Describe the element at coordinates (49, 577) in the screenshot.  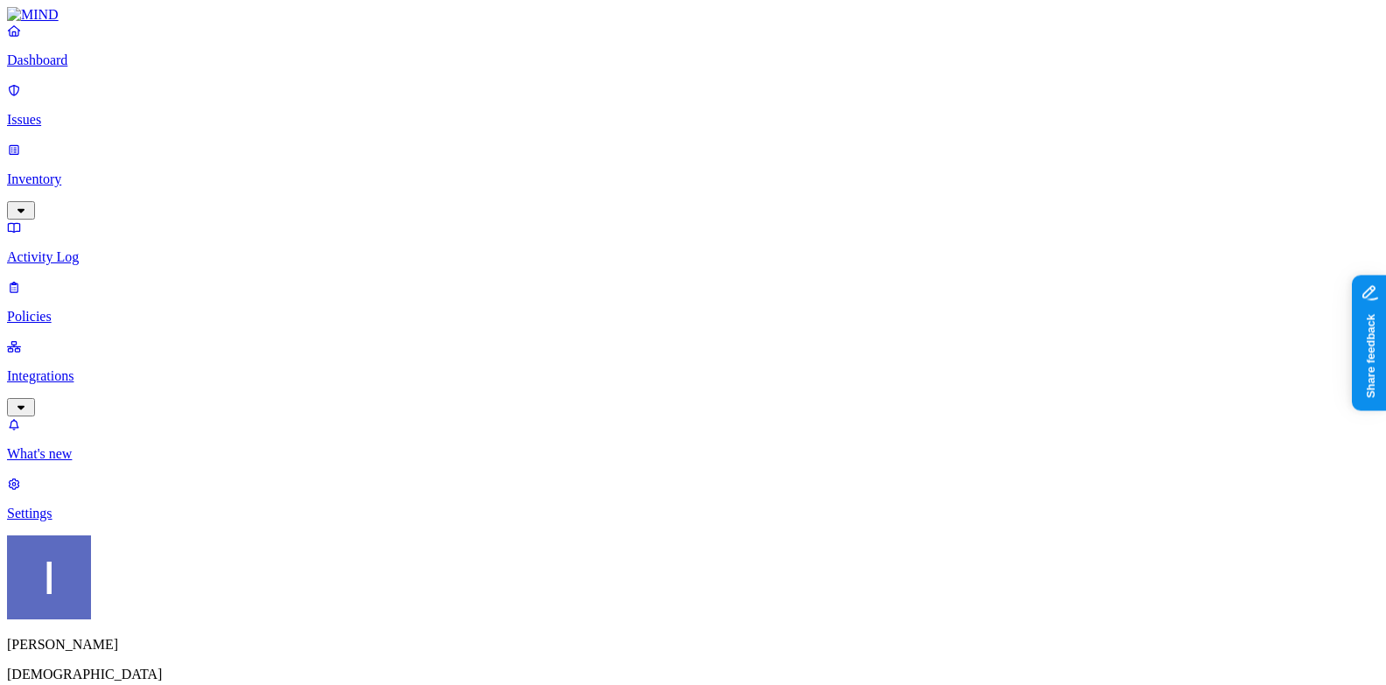
I see `img: Itai Schwartz` at that location.